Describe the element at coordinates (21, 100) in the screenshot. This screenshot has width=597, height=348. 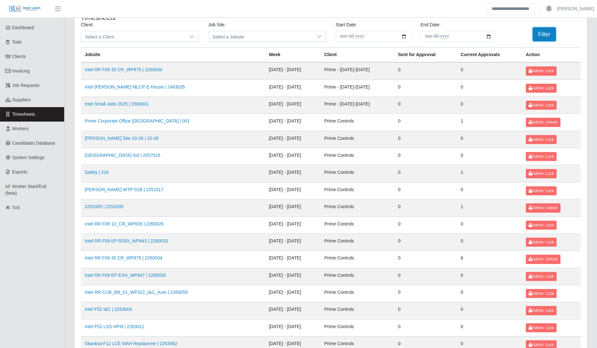
I see `span: Suppliers` at that location.